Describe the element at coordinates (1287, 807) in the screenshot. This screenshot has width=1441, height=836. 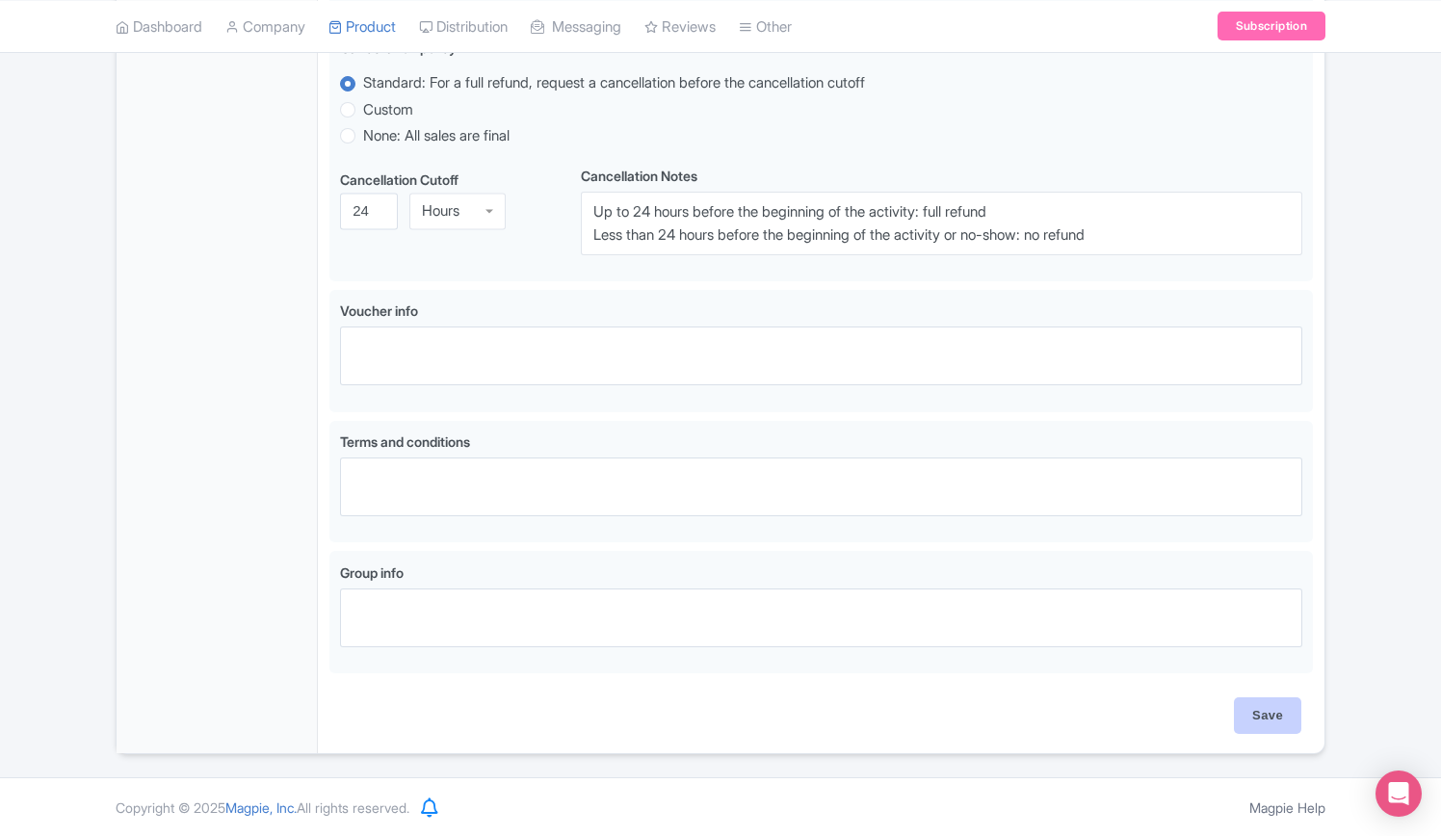
I see `a: Magpie Help` at that location.